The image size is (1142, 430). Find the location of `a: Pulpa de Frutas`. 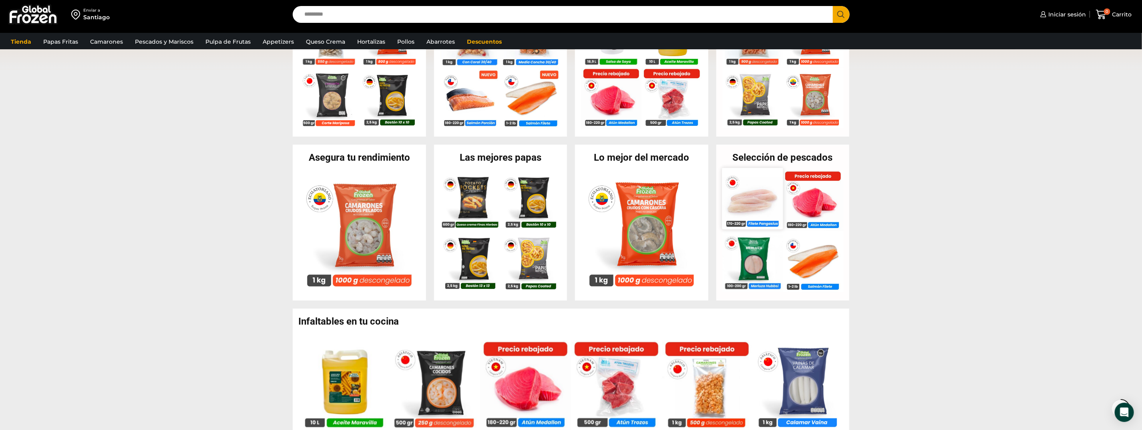

a: Pulpa de Frutas is located at coordinates (228, 42).